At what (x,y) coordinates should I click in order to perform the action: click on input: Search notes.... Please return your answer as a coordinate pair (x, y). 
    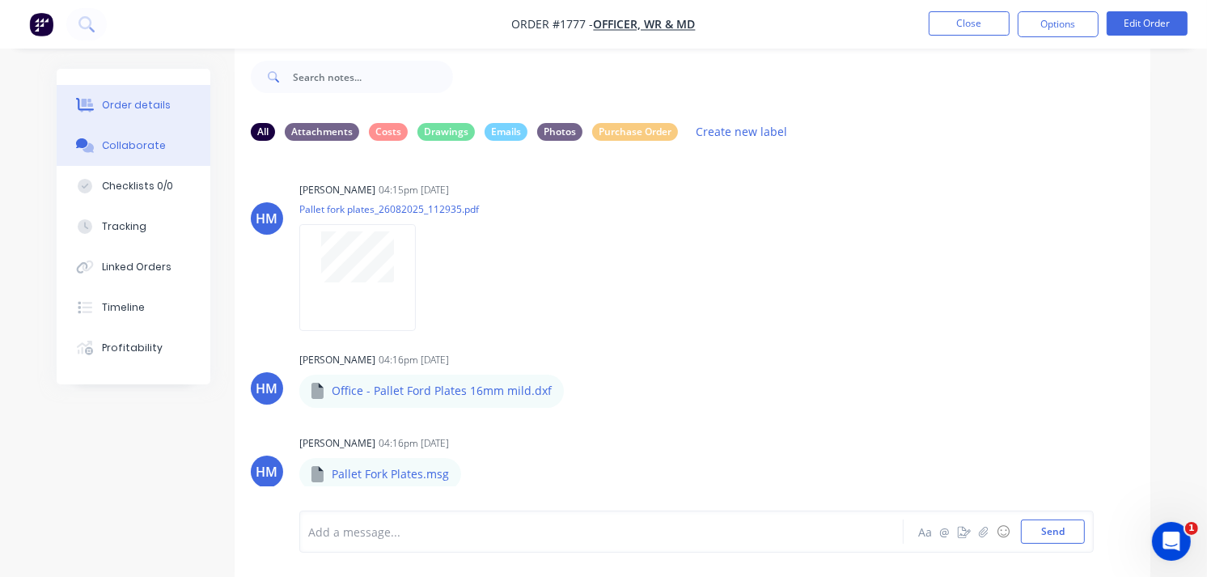
    Looking at the image, I should click on (373, 77).